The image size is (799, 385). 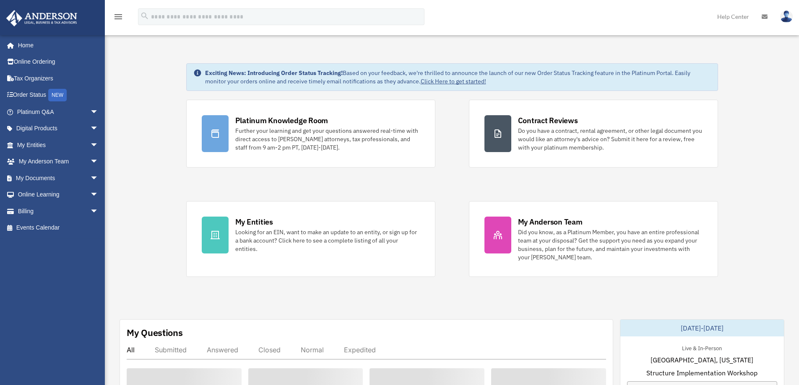 I want to click on div: Based on your feedback, we're thrilled to announce the launch of our new Order Status Tracking fe..., so click(x=458, y=77).